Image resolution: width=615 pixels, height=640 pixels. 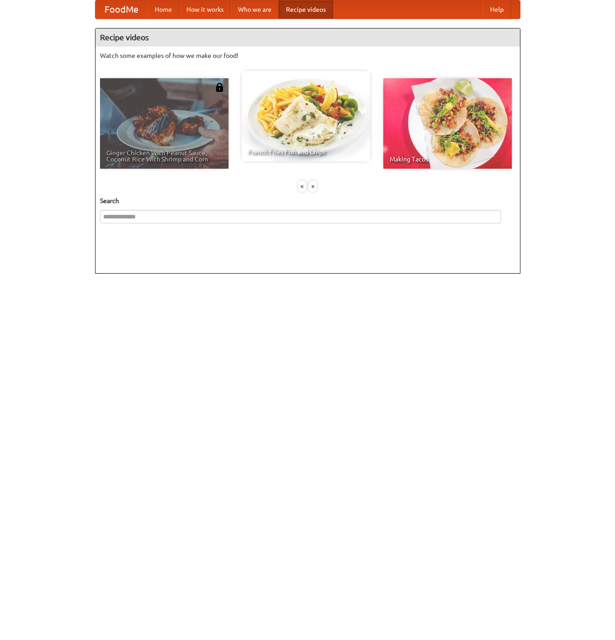 I want to click on a: FoodMe, so click(x=121, y=10).